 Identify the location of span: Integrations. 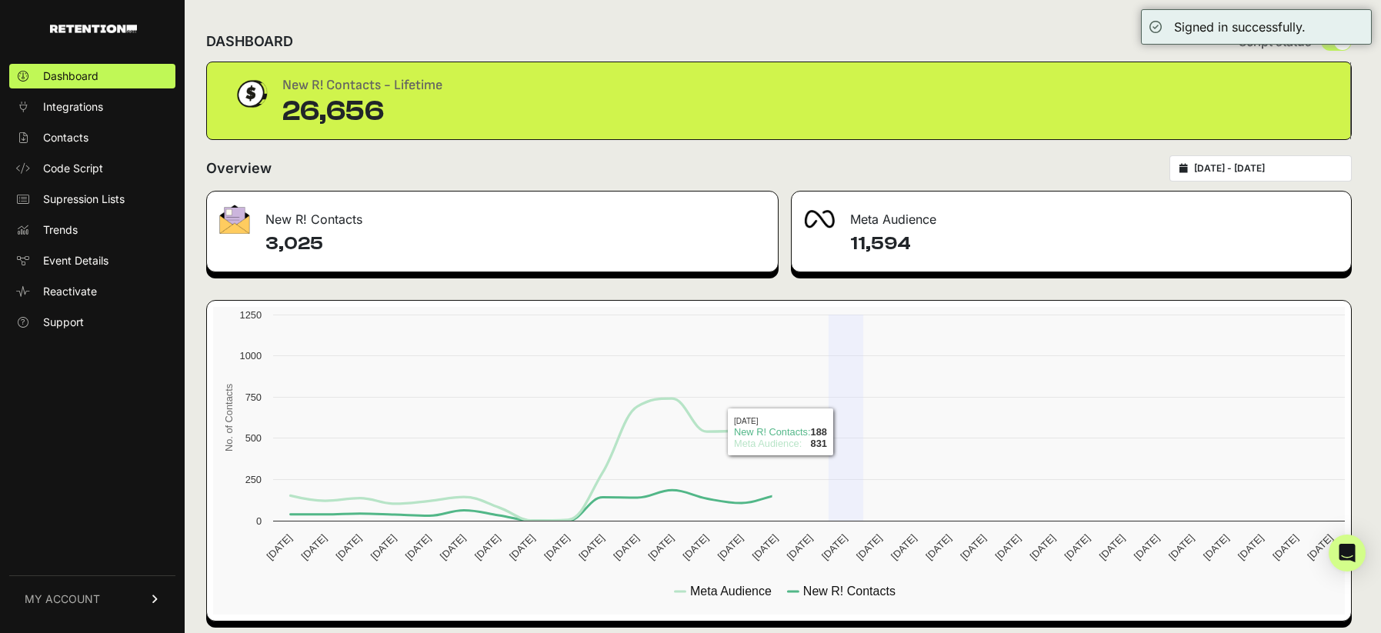
(73, 107).